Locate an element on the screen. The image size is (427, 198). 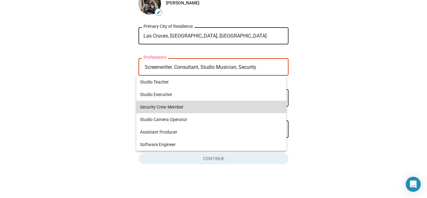
span: Security Crew Member is located at coordinates (211, 107).